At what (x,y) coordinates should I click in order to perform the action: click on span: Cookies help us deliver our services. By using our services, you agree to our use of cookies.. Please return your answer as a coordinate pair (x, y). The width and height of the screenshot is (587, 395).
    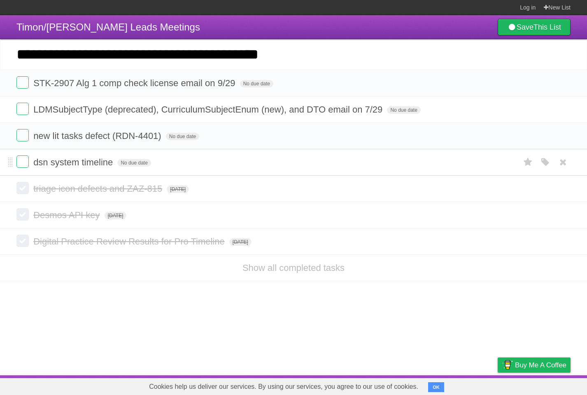
    Looking at the image, I should click on (284, 386).